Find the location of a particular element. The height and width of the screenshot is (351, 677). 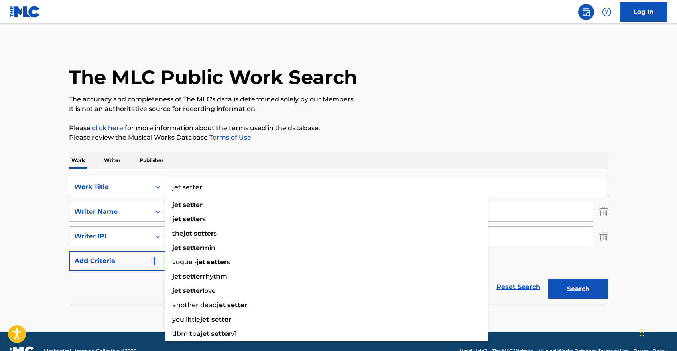

a: click here is located at coordinates (108, 128).